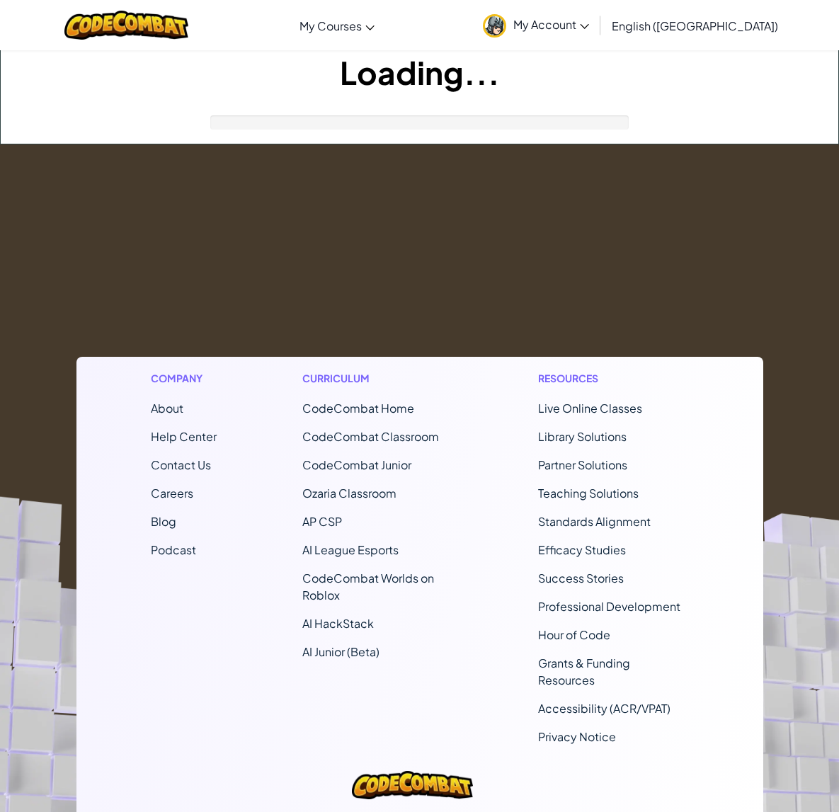 The height and width of the screenshot is (812, 839). Describe the element at coordinates (358, 408) in the screenshot. I see `span: CodeCombat Home` at that location.